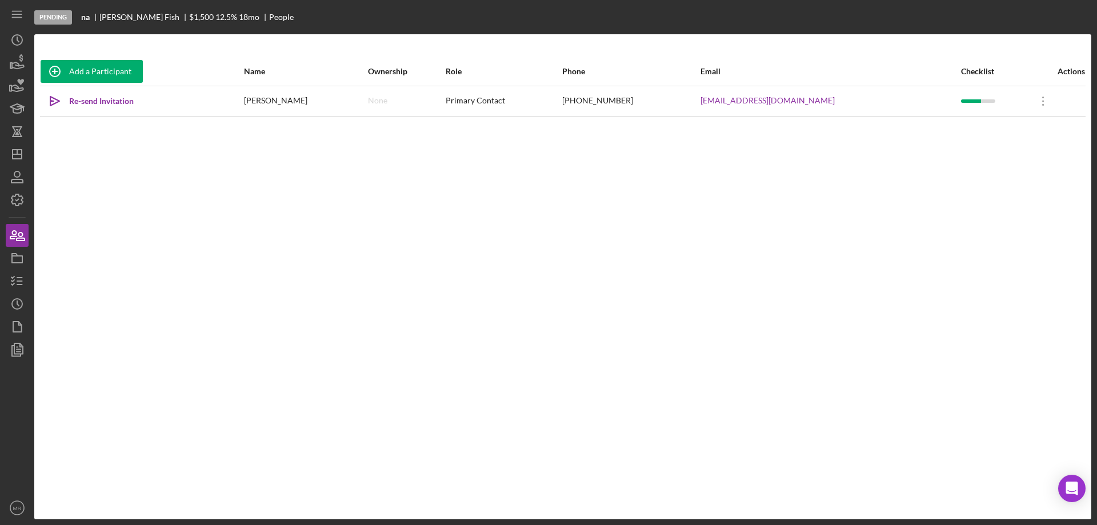 The height and width of the screenshot is (525, 1097). Describe the element at coordinates (631, 71) in the screenshot. I see `div: Phone` at that location.